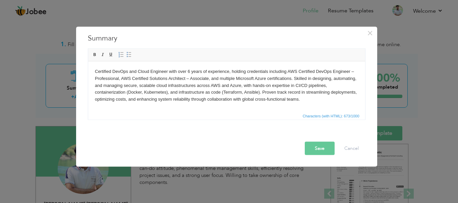 The height and width of the screenshot is (203, 458). Describe the element at coordinates (227, 38) in the screenshot. I see `h3: Summary` at that location.